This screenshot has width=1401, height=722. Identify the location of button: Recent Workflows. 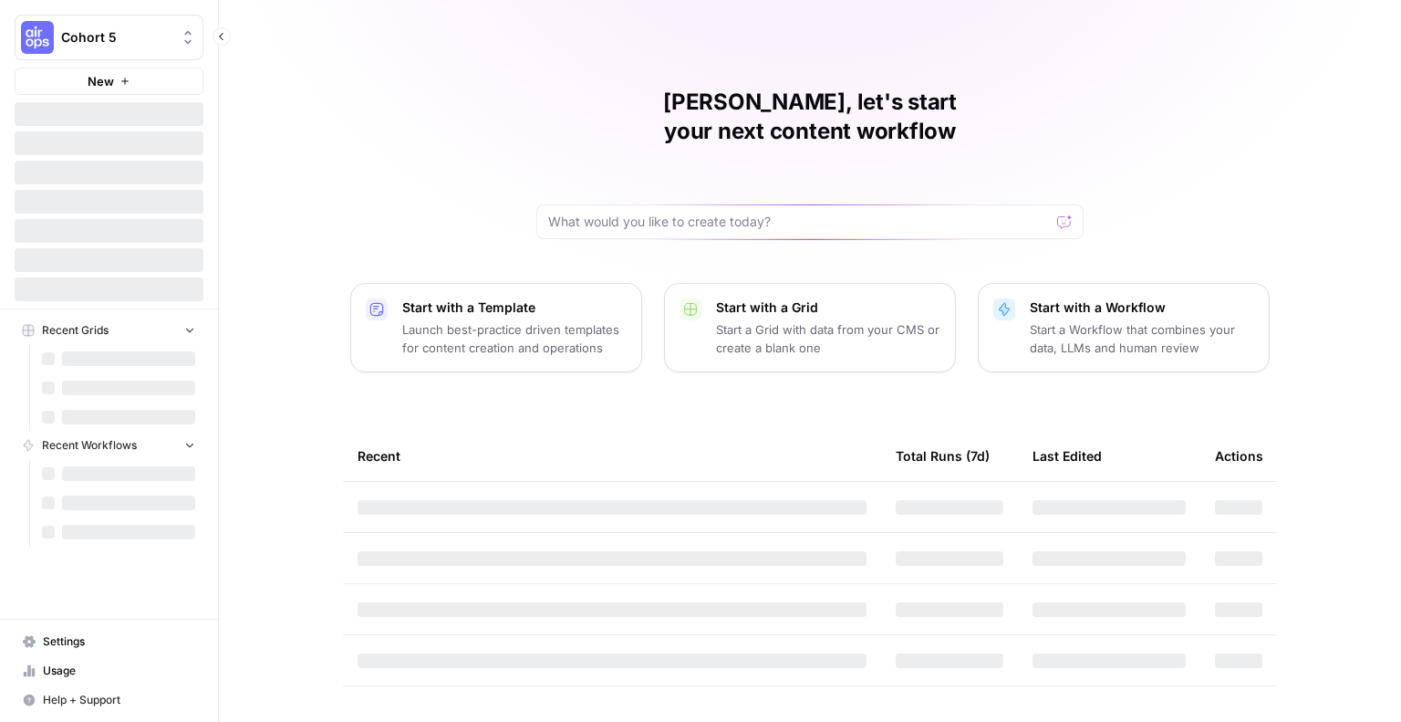
(109, 445).